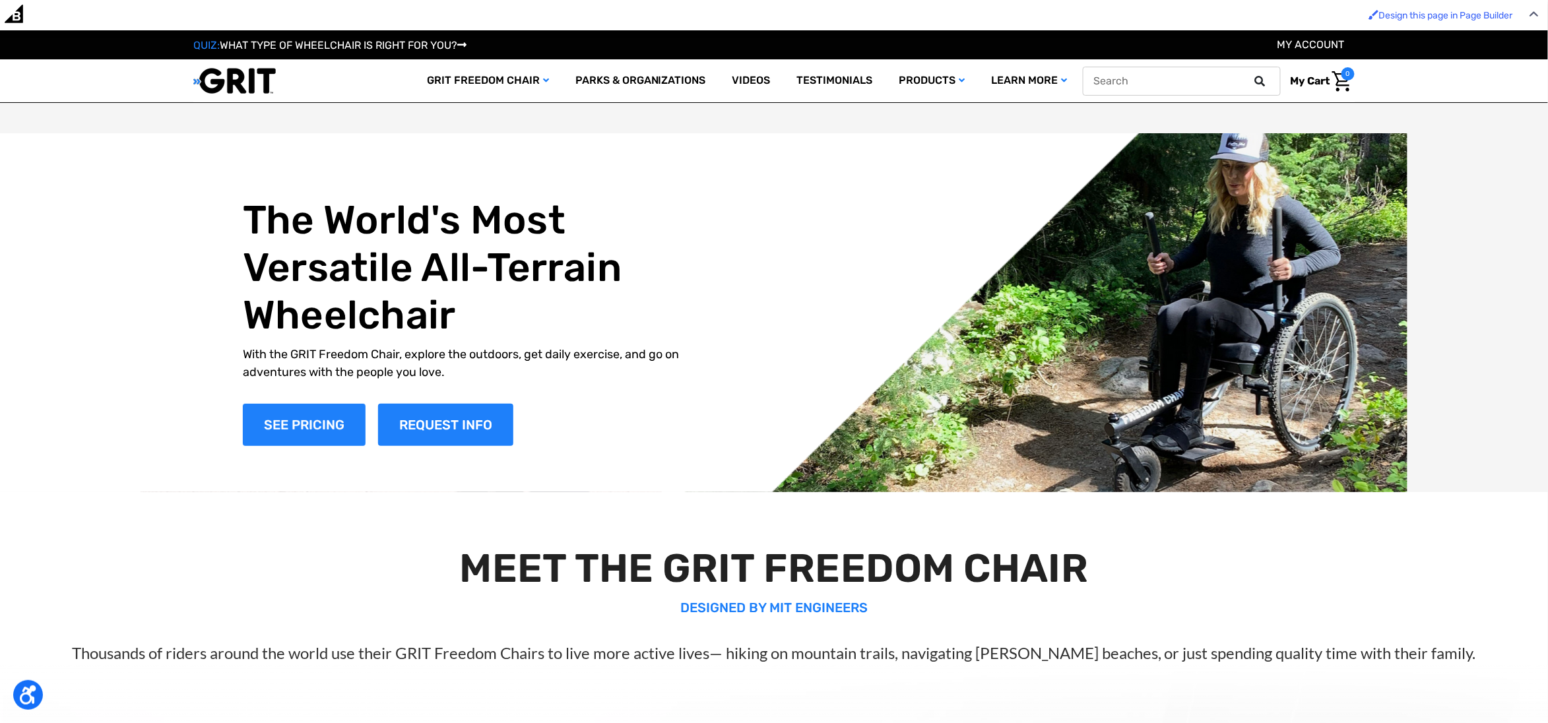 The height and width of the screenshot is (723, 1548). Describe the element at coordinates (1181, 81) in the screenshot. I see `input: Search` at that location.